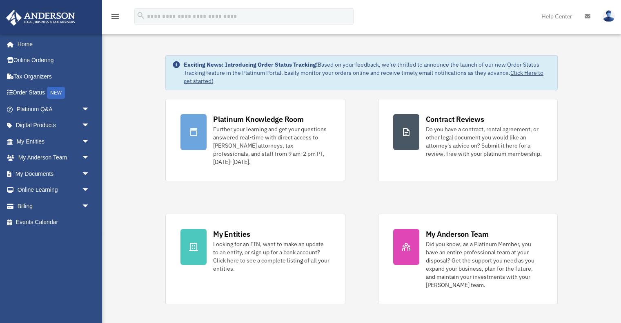 This screenshot has width=621, height=323. What do you see at coordinates (54, 125) in the screenshot?
I see `a: Digital Productsarrow_drop_down` at bounding box center [54, 125].